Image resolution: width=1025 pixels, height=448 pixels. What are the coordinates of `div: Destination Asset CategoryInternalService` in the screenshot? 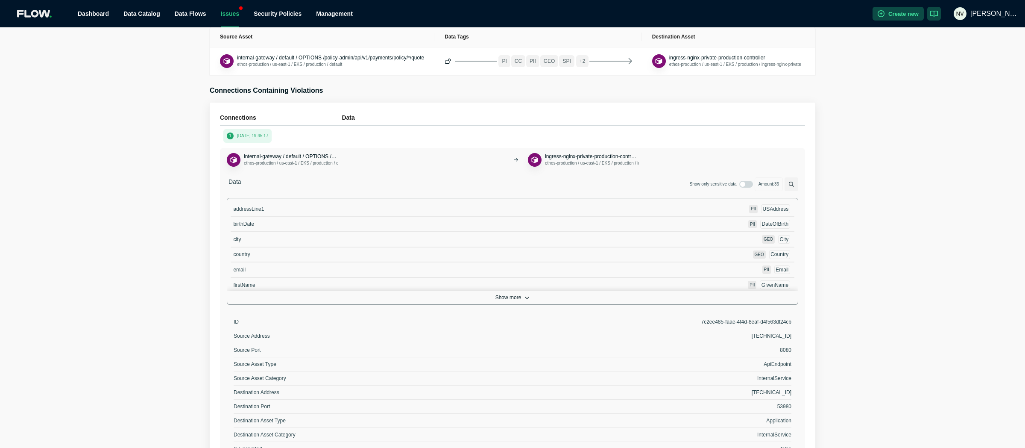 It's located at (513, 434).